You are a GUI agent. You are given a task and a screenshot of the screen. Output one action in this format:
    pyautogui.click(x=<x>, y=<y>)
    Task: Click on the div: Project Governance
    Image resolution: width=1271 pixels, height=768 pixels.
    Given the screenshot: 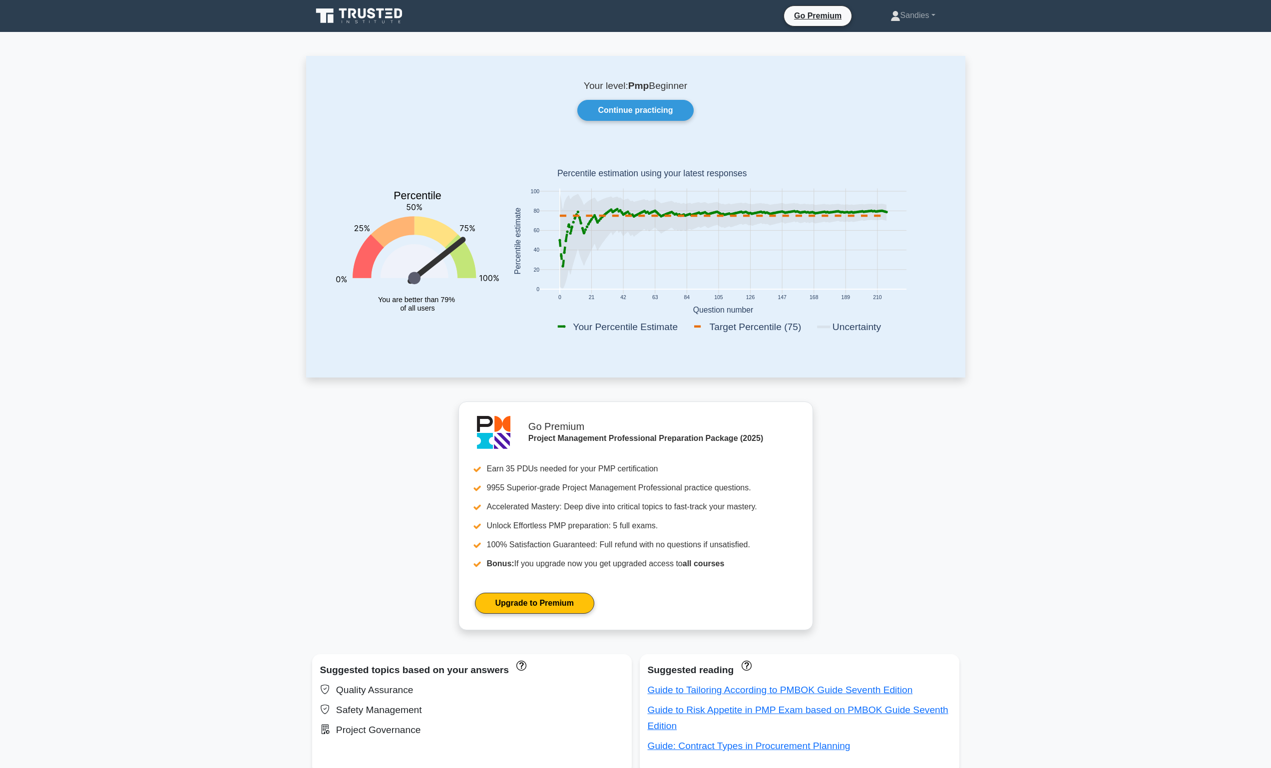 What is the action you would take?
    pyautogui.click(x=472, y=730)
    